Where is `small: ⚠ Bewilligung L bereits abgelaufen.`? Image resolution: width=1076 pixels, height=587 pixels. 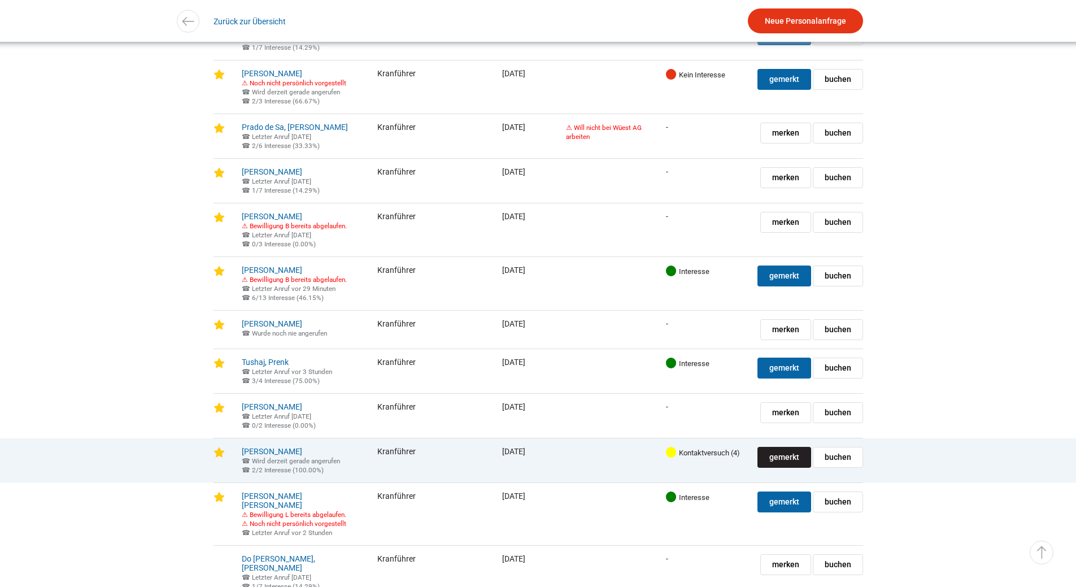
small: ⚠ Bewilligung L bereits abgelaufen. is located at coordinates (294, 514).